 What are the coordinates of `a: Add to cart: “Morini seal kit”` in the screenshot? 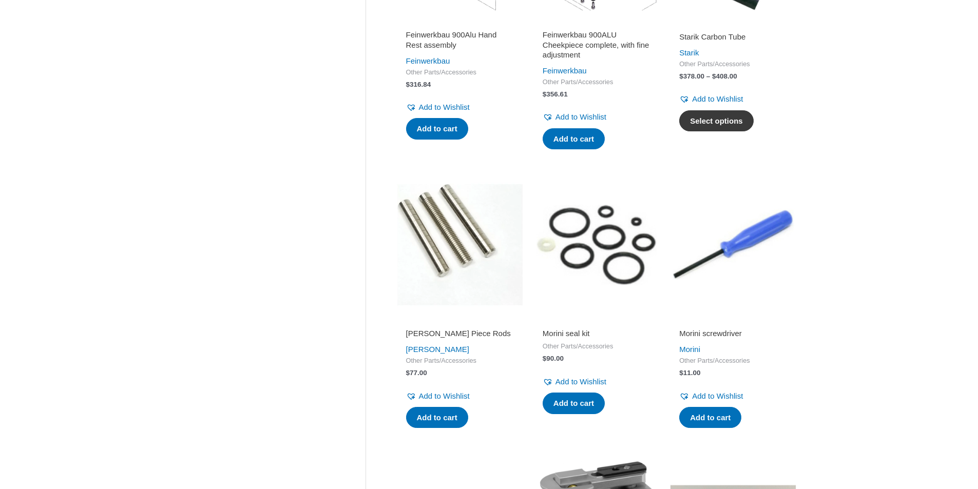 It's located at (573, 403).